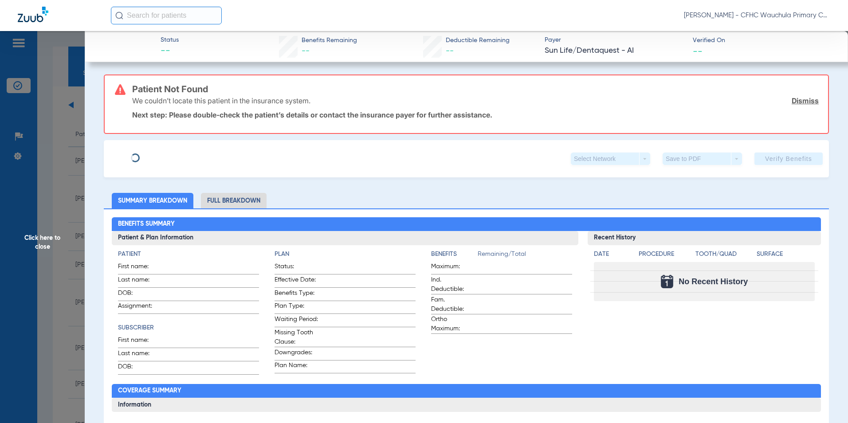  What do you see at coordinates (476, 89) in the screenshot?
I see `h3: Patient Not Found` at bounding box center [476, 89].